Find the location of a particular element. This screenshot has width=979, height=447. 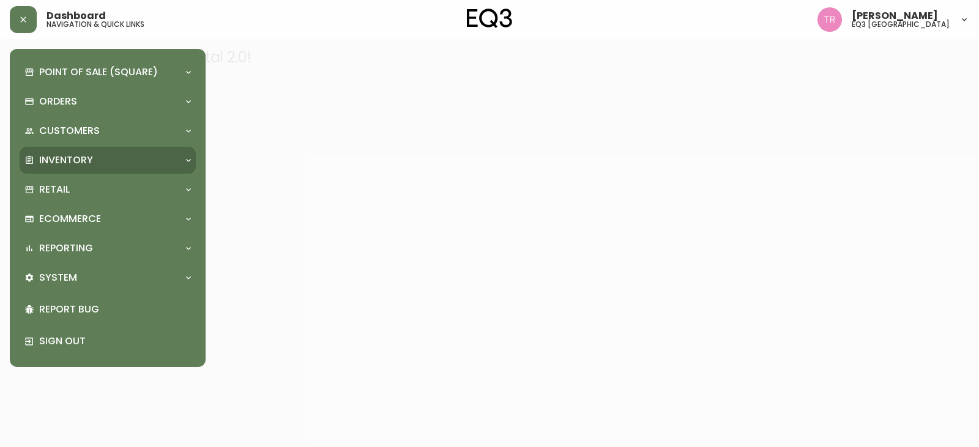

h5: navigation & quick links is located at coordinates (95, 24).